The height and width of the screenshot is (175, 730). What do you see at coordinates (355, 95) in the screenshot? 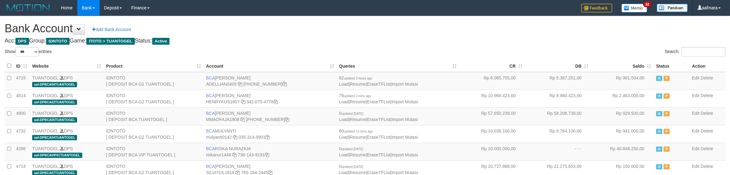
I see `span: 76` at bounding box center [355, 95].